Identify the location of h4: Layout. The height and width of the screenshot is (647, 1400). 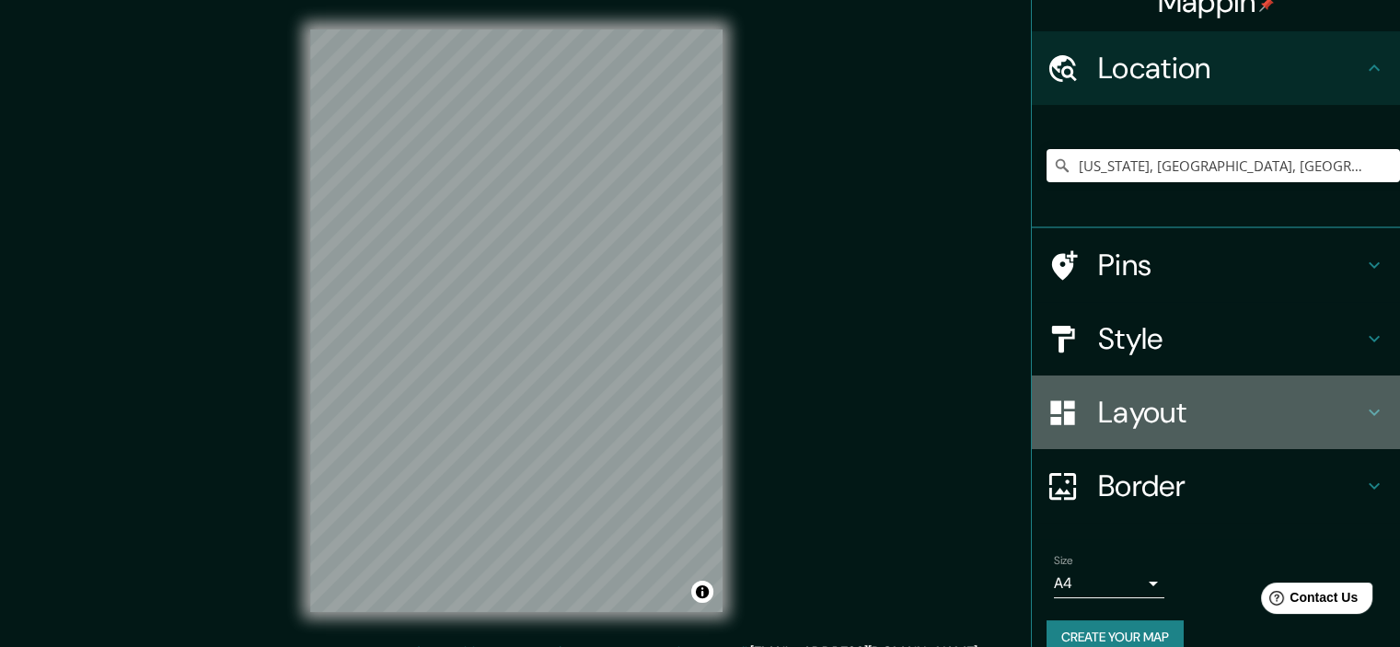
(1231, 412).